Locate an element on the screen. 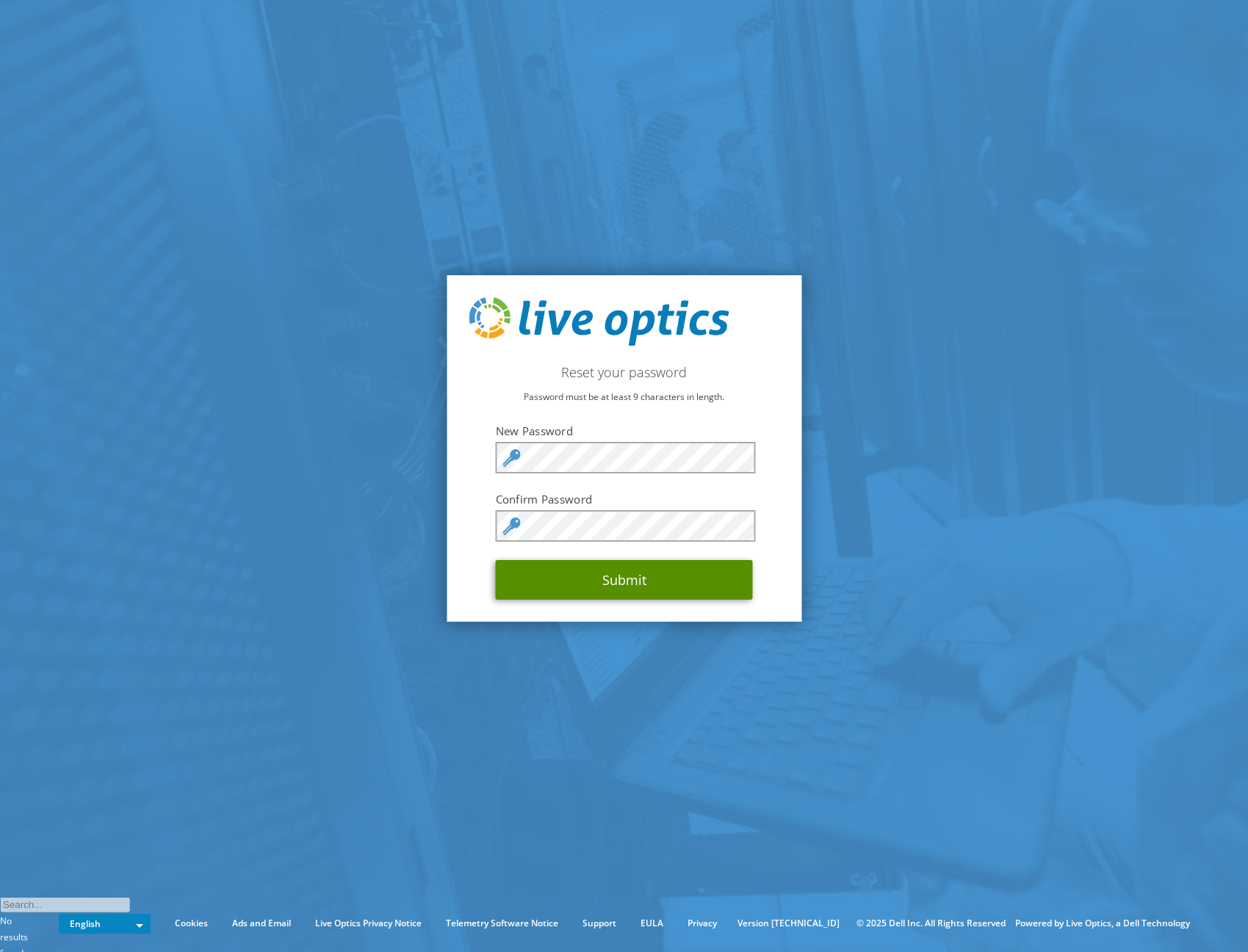  a: Ads and Email is located at coordinates (262, 923).